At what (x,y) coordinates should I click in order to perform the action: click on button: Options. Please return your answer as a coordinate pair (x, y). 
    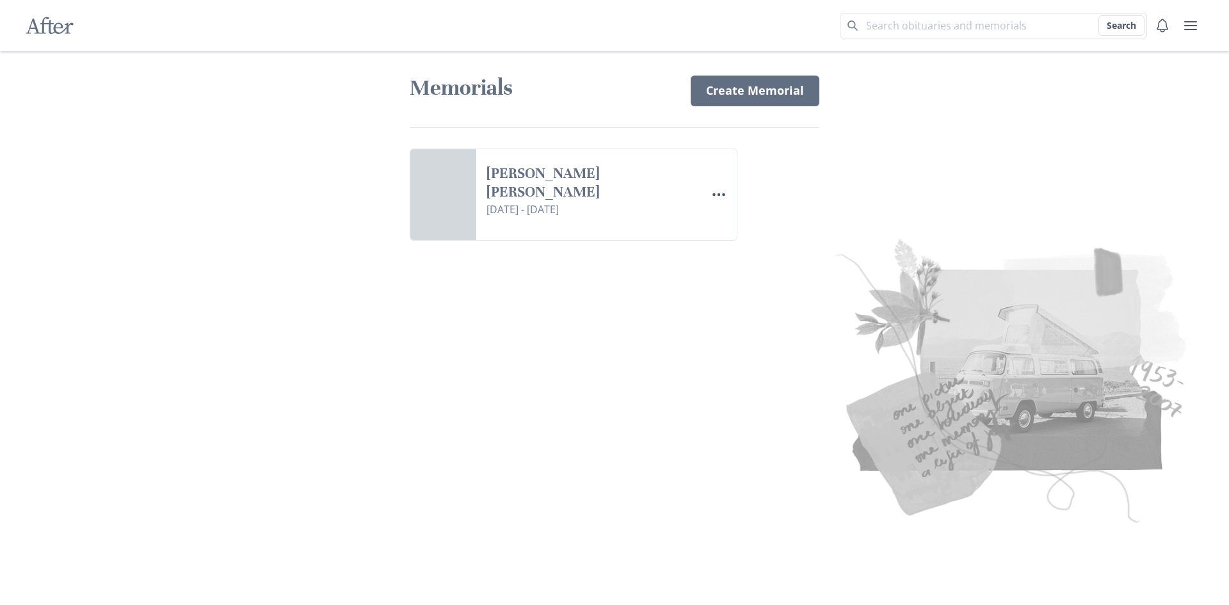
    Looking at the image, I should click on (719, 195).